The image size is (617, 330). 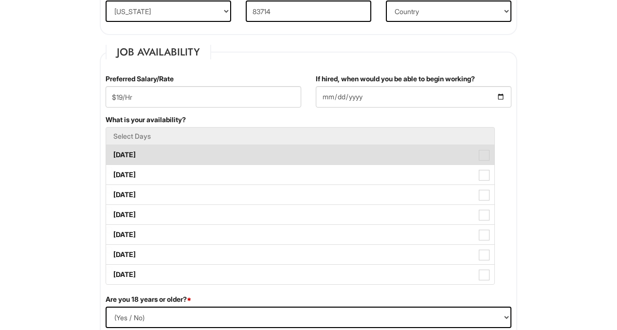 What do you see at coordinates (158, 52) in the screenshot?
I see `legend: Job Availability` at bounding box center [158, 52].